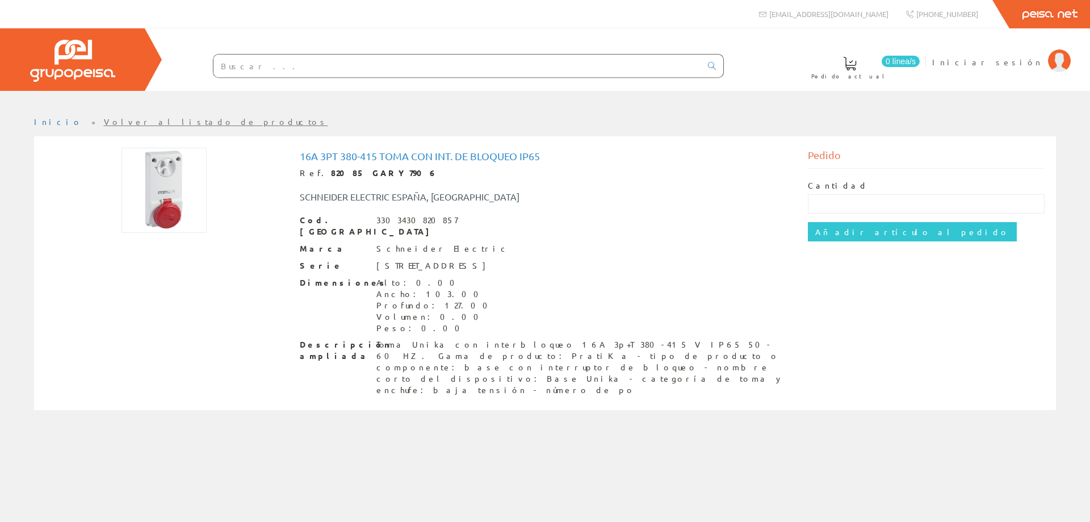 Image resolution: width=1090 pixels, height=522 pixels. What do you see at coordinates (545, 173) in the screenshot?
I see `div: Ref.` at bounding box center [545, 173].